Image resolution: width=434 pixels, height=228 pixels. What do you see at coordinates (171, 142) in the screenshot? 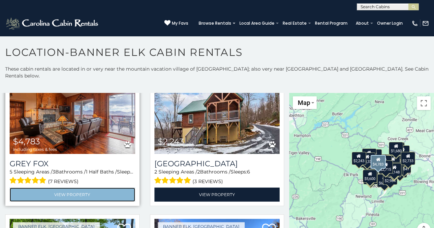
I see `span: $2,243` at bounding box center [171, 142].